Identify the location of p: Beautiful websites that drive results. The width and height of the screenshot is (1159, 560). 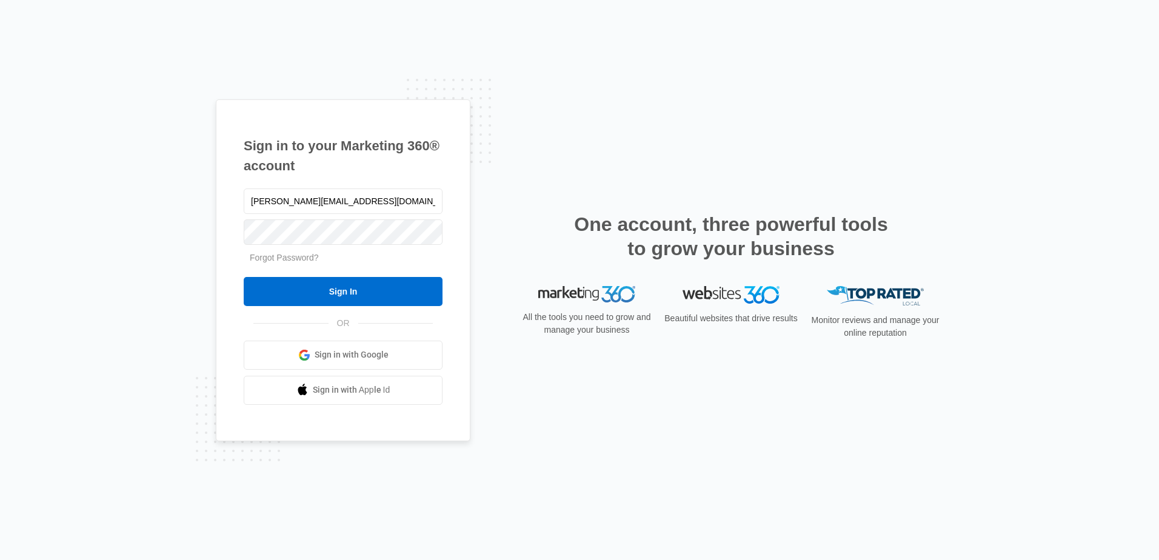
(731, 318).